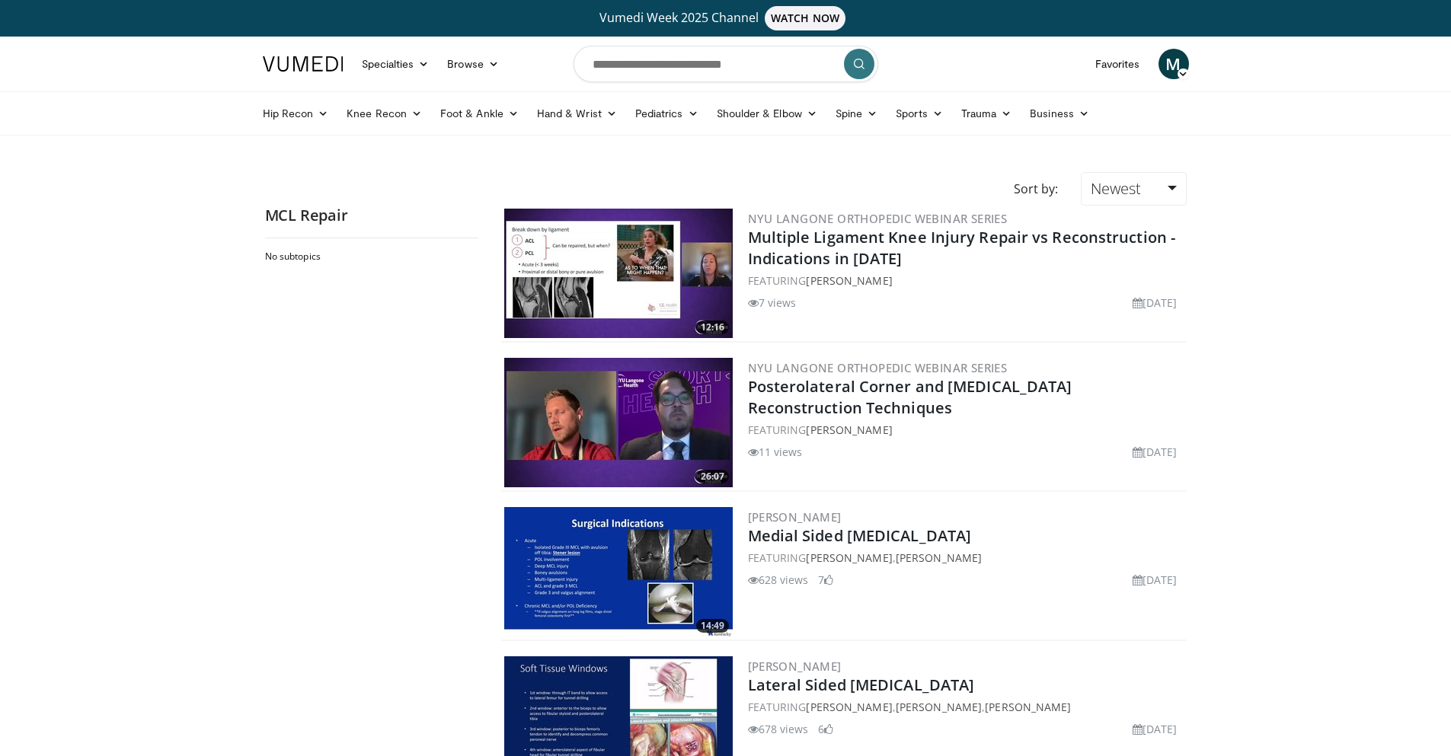  I want to click on li: 11 views, so click(775, 452).